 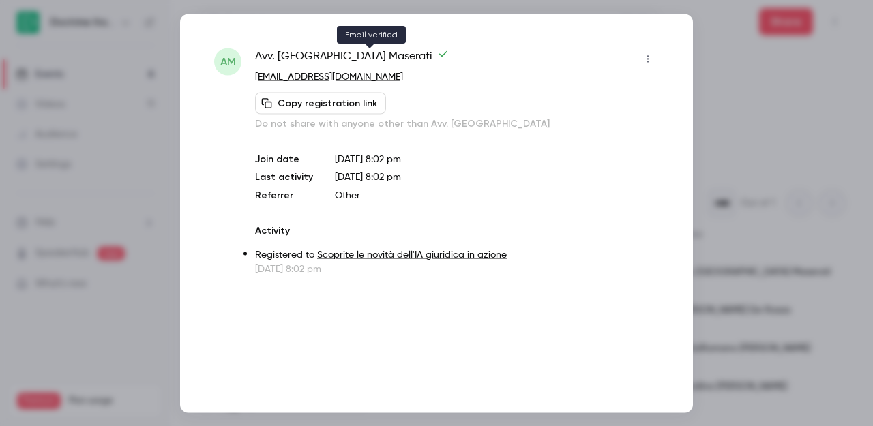 I want to click on a: Scoprite le novità dell'IA giuridica in azione, so click(x=412, y=254).